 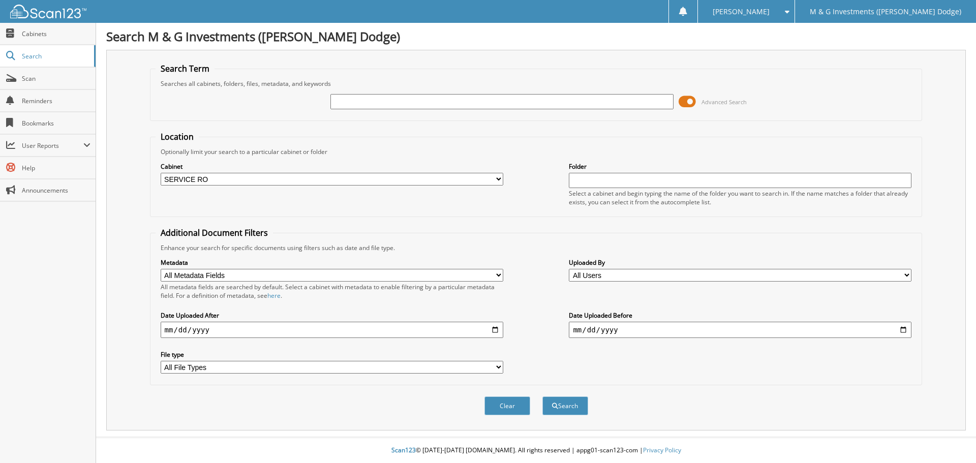 What do you see at coordinates (332, 291) in the screenshot?
I see `div: All metadata fields are searched by default. Select a cabinet with metadata to enable filtering b...` at bounding box center [332, 291].